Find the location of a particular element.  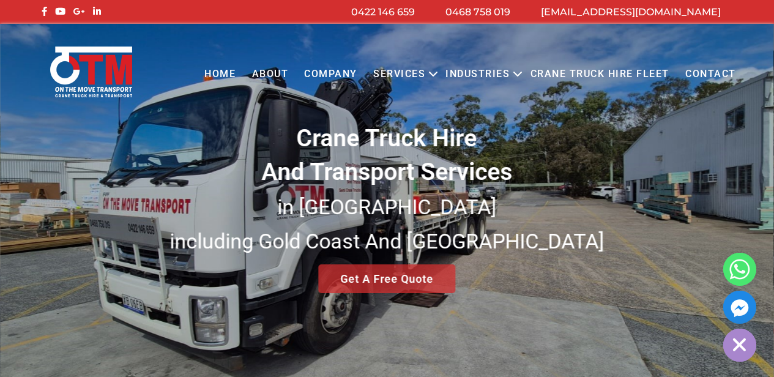

a: Services is located at coordinates (399, 74).